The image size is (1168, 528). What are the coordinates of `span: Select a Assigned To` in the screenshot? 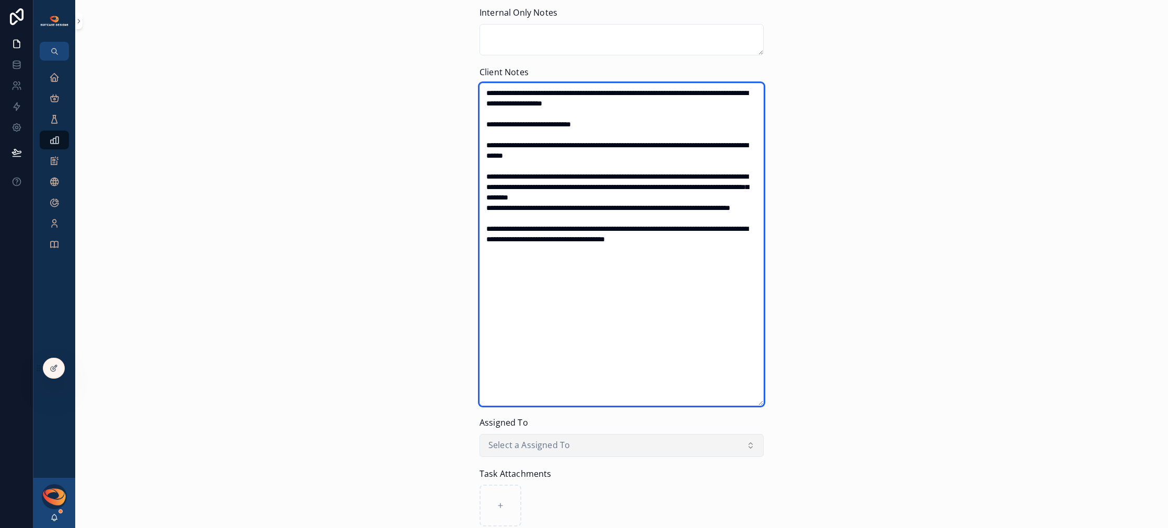 It's located at (529, 446).